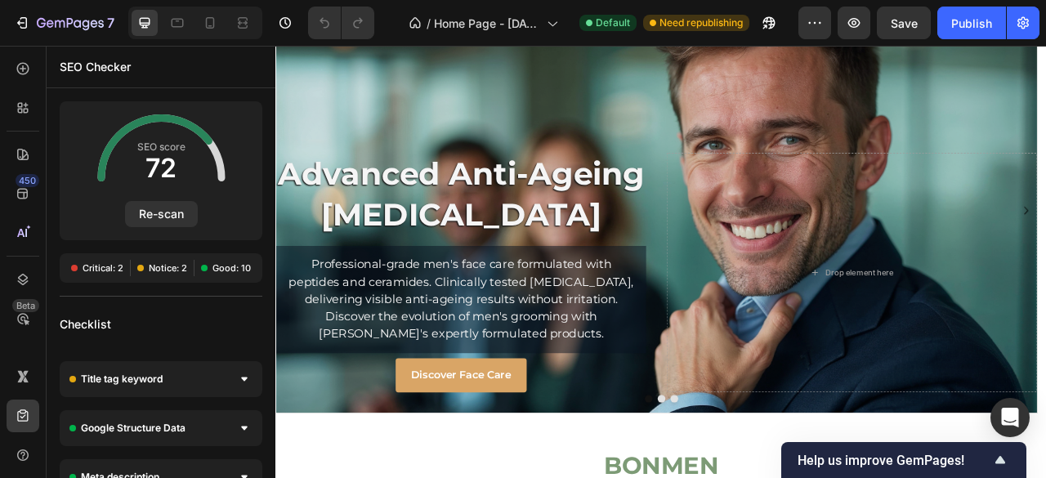 Image resolution: width=1046 pixels, height=478 pixels. I want to click on span: Title tag keyword, so click(122, 379).